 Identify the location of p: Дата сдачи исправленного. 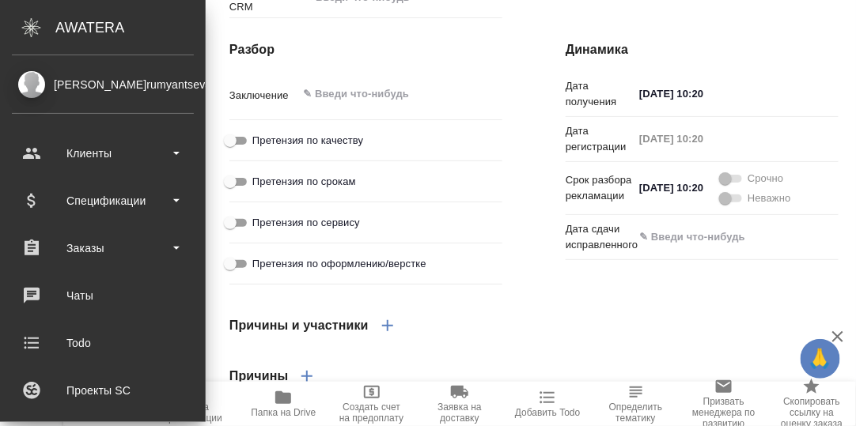
(600, 237).